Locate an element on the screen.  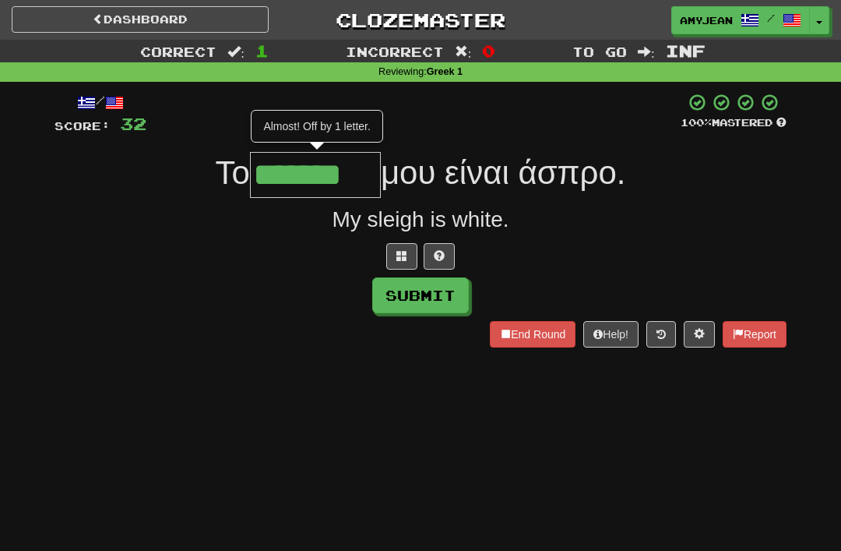
span: 1 is located at coordinates (262, 51).